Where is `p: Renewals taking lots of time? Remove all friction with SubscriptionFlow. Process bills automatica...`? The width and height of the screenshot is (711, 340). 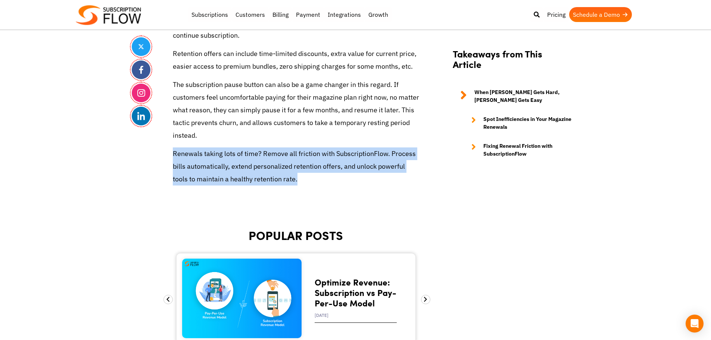 p: Renewals taking lots of time? Remove all friction with SubscriptionFlow. Process bills automatica... is located at coordinates (296, 166).